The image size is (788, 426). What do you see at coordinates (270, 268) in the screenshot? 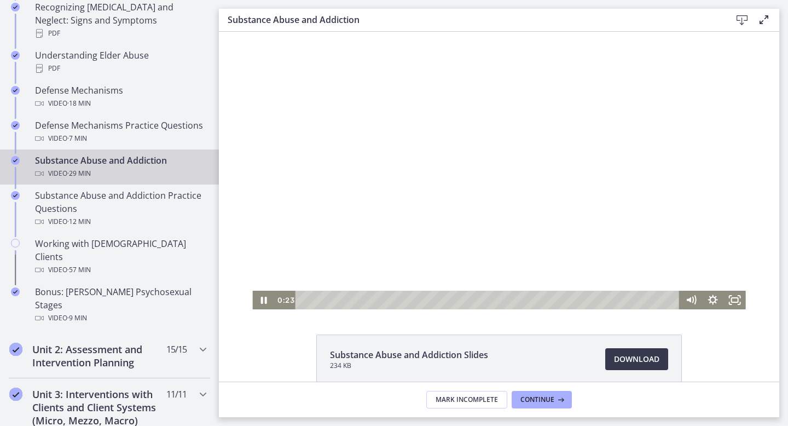
I see `div: Playbar` at bounding box center [270, 268].